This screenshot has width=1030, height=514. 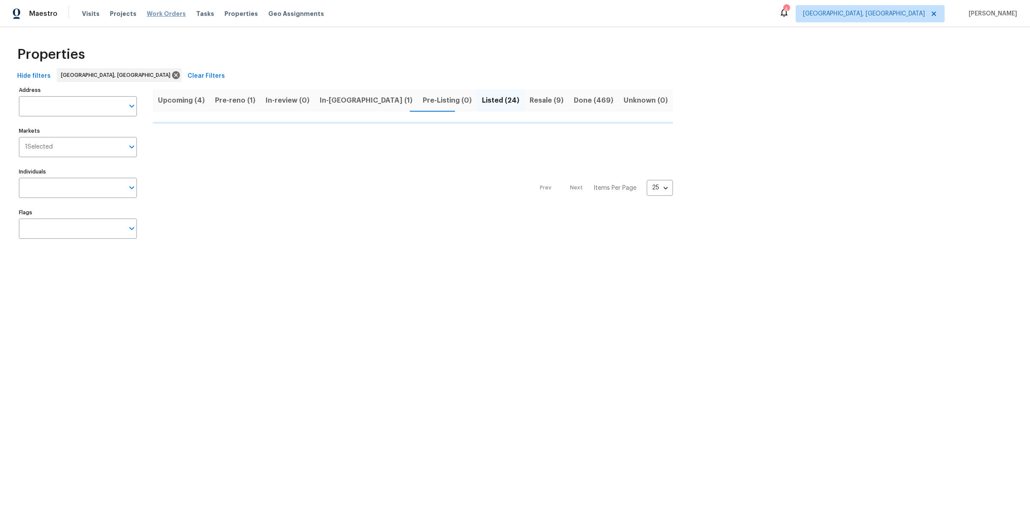 What do you see at coordinates (166, 14) in the screenshot?
I see `span: Work Orders` at bounding box center [166, 14].